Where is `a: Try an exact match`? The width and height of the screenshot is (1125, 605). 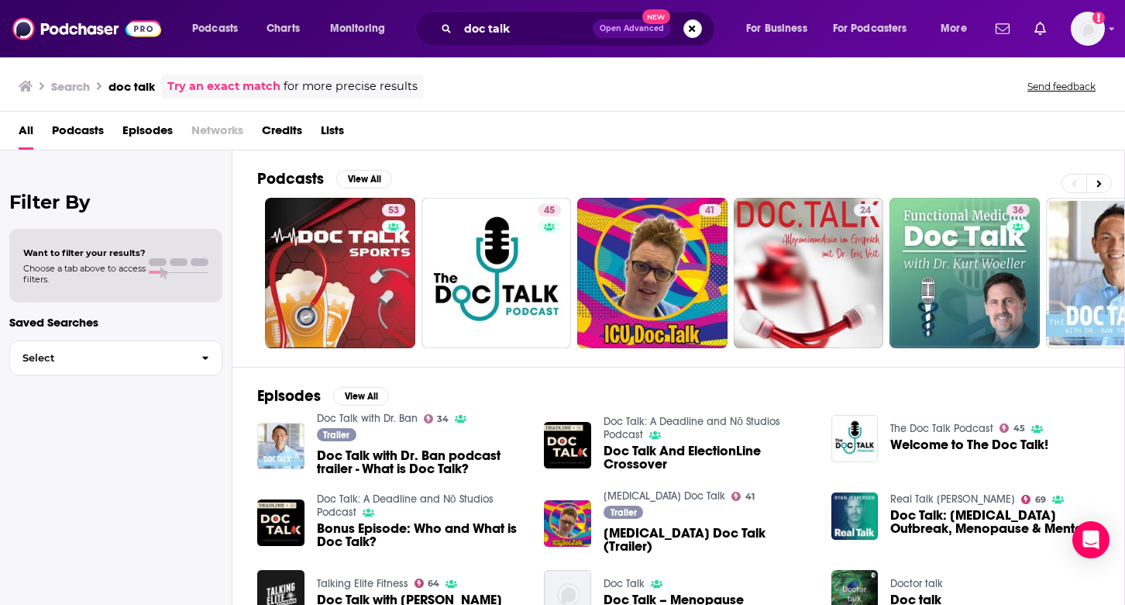
a: Try an exact match is located at coordinates (224, 86).